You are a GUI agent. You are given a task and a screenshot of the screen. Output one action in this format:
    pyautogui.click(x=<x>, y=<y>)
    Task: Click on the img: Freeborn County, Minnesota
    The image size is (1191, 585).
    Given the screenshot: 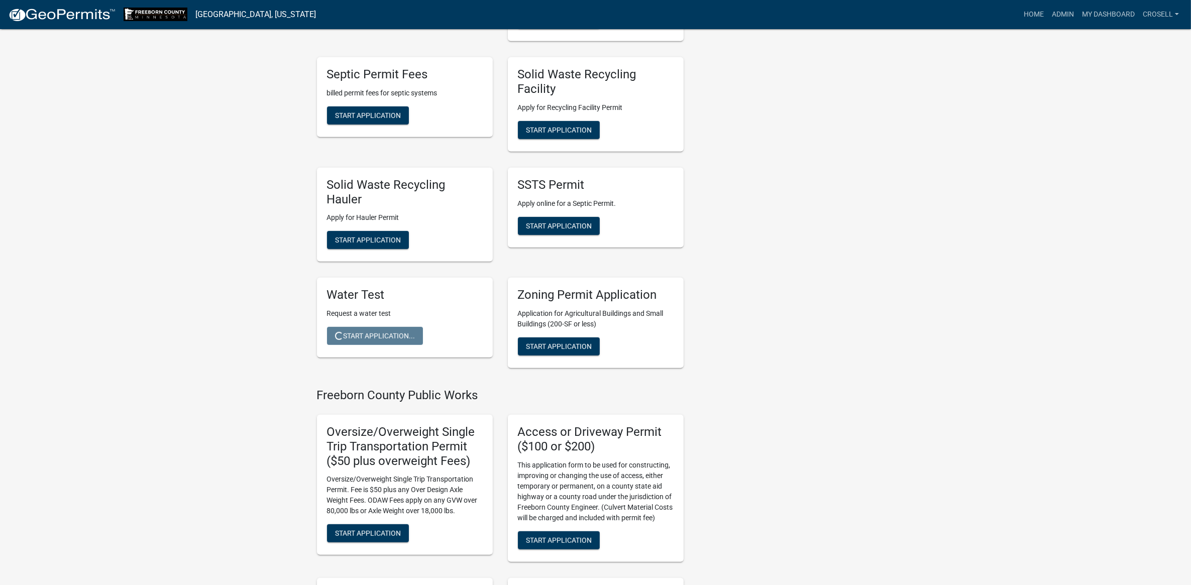 What is the action you would take?
    pyautogui.click(x=155, y=14)
    